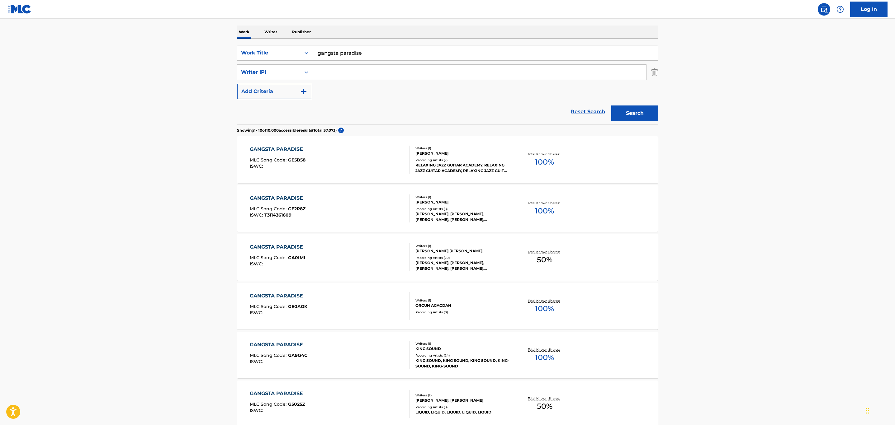 This screenshot has height=425, width=895. I want to click on p: Writer, so click(271, 32).